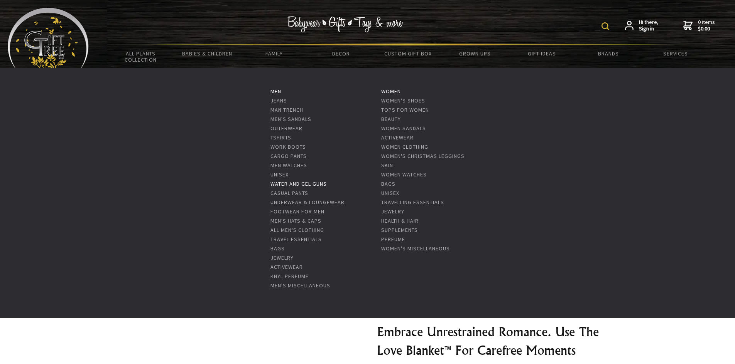  I want to click on img: Babywear - Gifts - Toys & more, so click(345, 24).